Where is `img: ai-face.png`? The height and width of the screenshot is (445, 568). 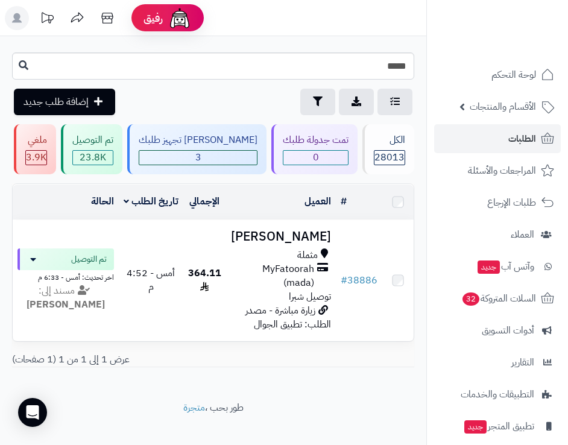 img: ai-face.png is located at coordinates (180, 18).